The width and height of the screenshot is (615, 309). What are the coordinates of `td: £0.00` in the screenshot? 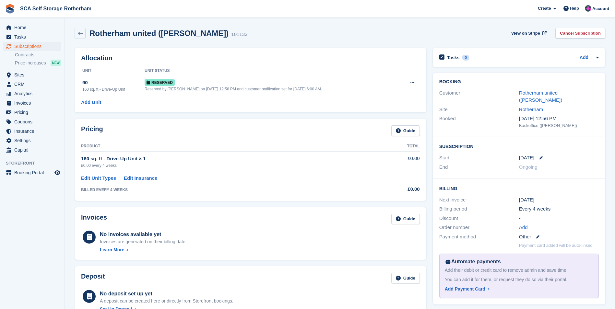 It's located at (396, 161).